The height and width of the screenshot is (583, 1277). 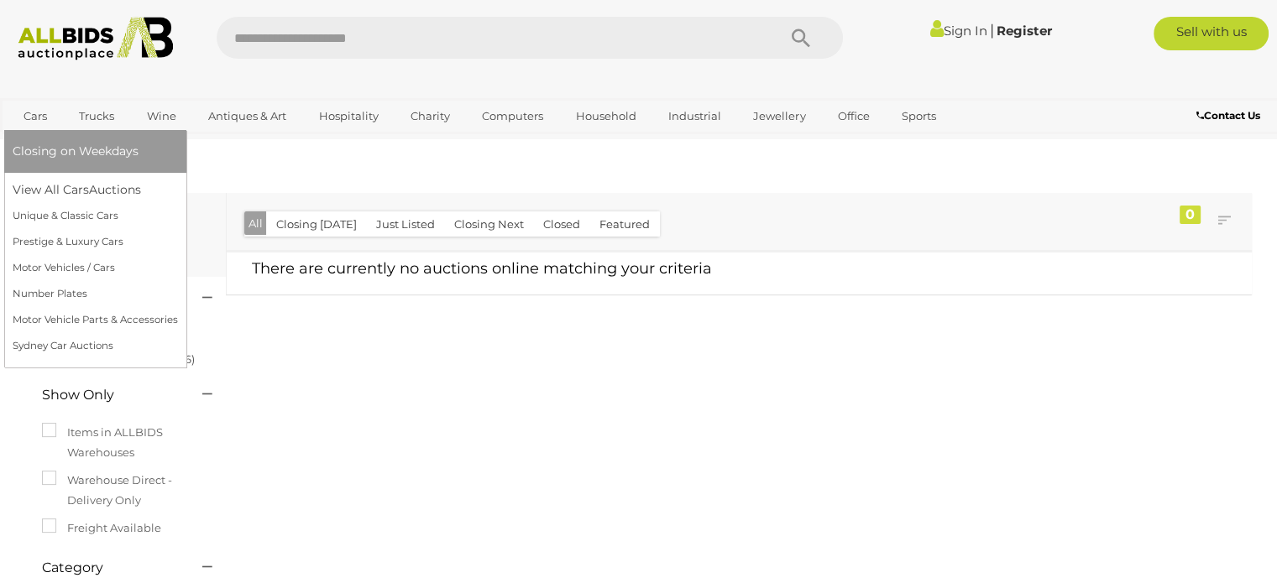 What do you see at coordinates (918, 116) in the screenshot?
I see `a: Sports` at bounding box center [918, 116].